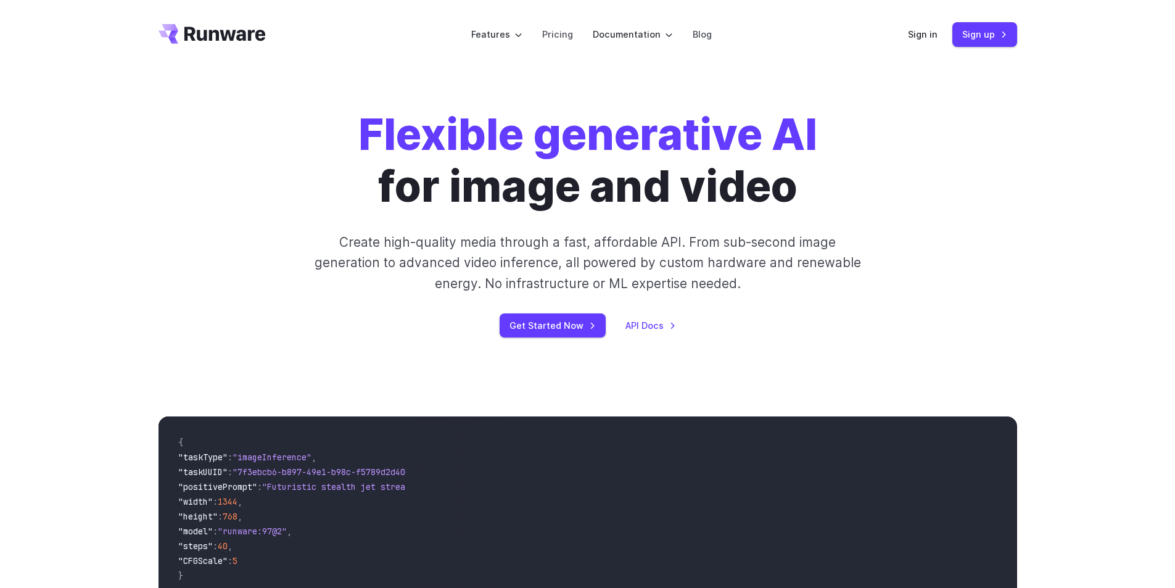  What do you see at coordinates (196, 501) in the screenshot?
I see `span: "width"` at bounding box center [196, 501].